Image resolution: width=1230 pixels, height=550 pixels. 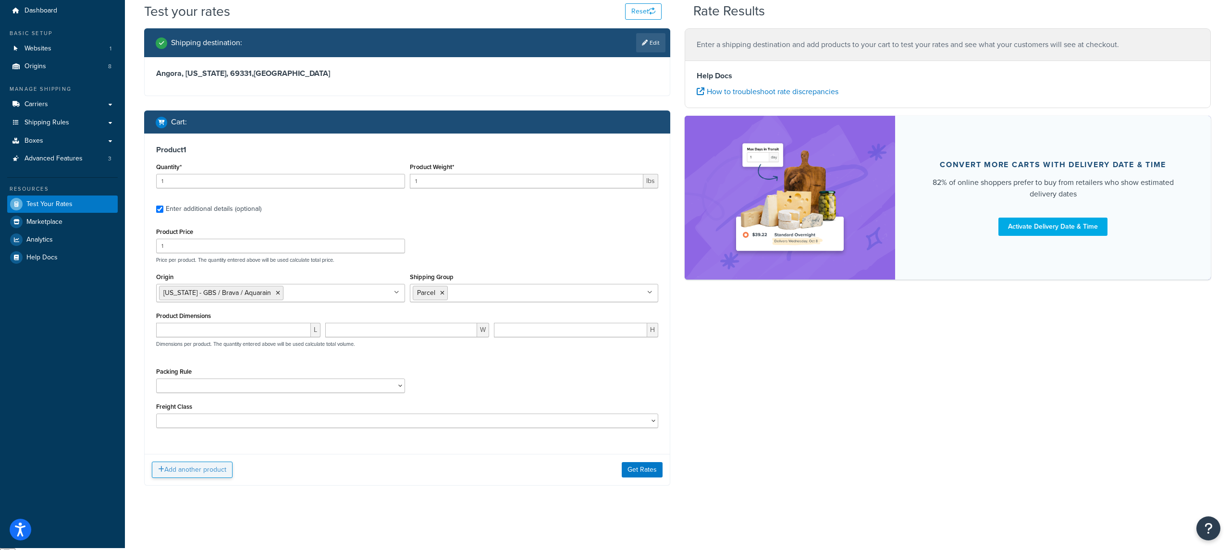 I want to click on div: Manage Shipping, so click(x=62, y=89).